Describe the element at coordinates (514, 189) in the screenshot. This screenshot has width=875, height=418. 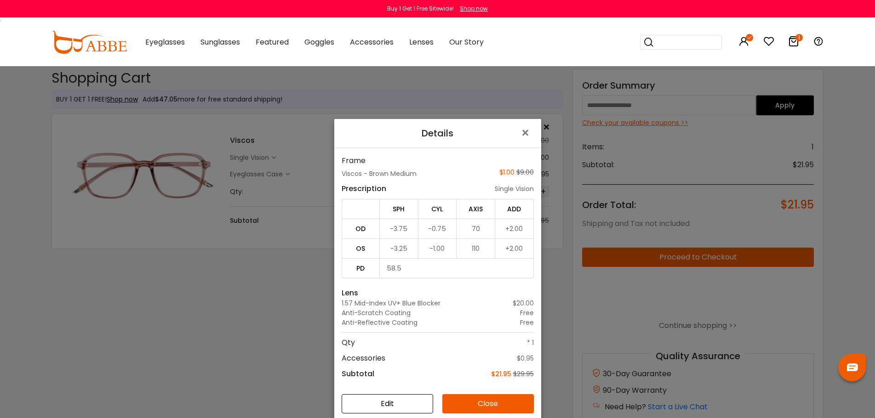
I see `div: single vision` at that location.